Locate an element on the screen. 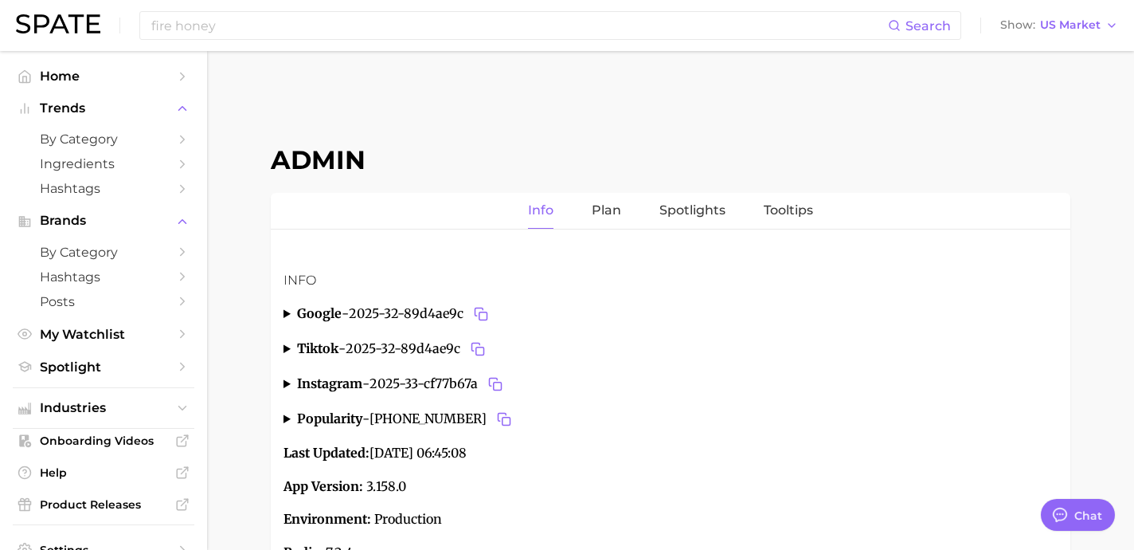 This screenshot has width=1134, height=550. a: Help is located at coordinates (104, 472).